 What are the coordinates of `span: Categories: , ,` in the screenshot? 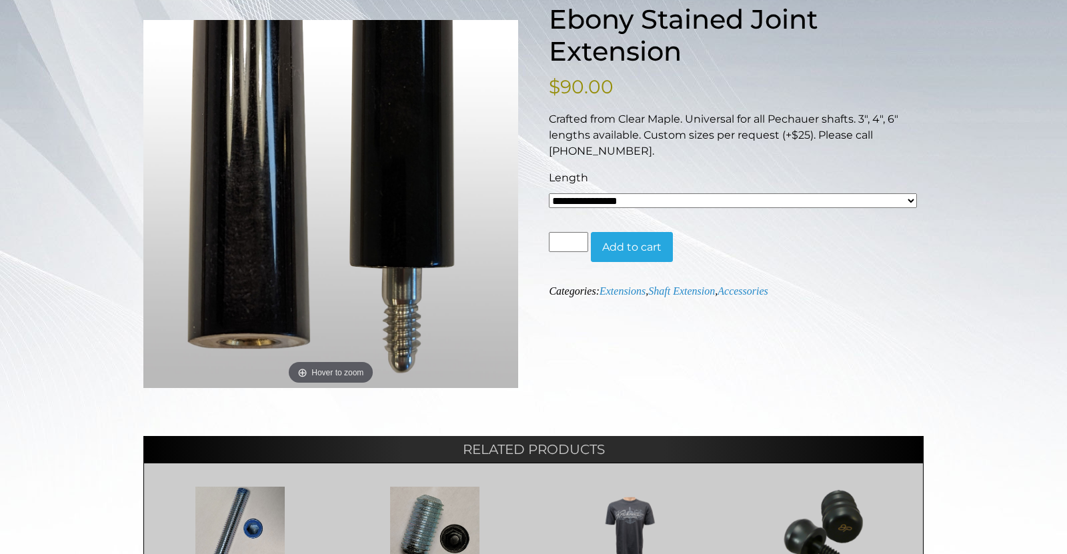 It's located at (658, 291).